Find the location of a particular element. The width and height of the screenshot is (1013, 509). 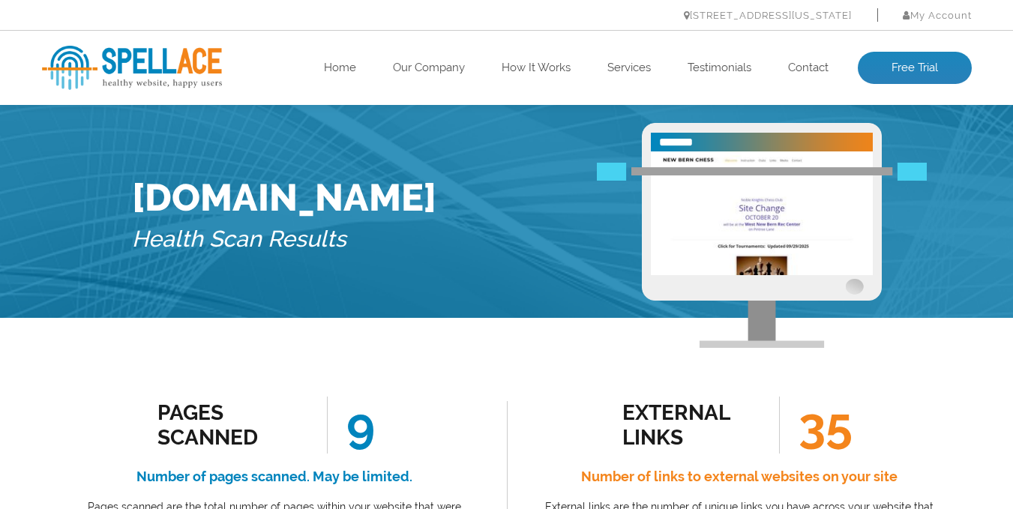

span: 9 is located at coordinates (351, 425).